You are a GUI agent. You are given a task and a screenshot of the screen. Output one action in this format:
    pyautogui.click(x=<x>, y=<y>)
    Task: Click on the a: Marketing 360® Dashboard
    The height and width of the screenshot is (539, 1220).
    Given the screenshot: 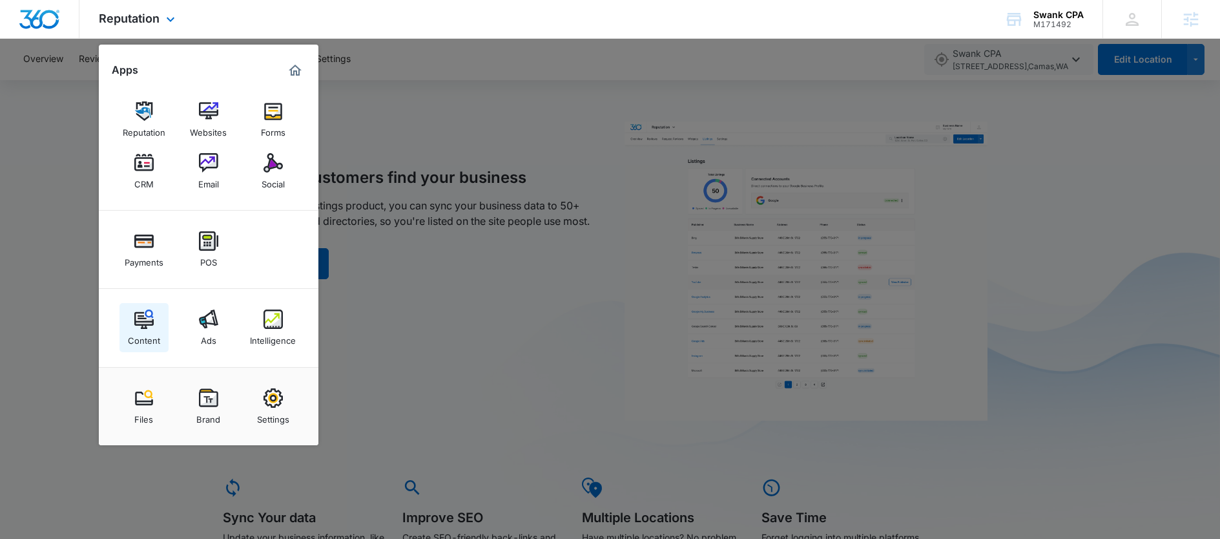 What is the action you would take?
    pyautogui.click(x=295, y=70)
    